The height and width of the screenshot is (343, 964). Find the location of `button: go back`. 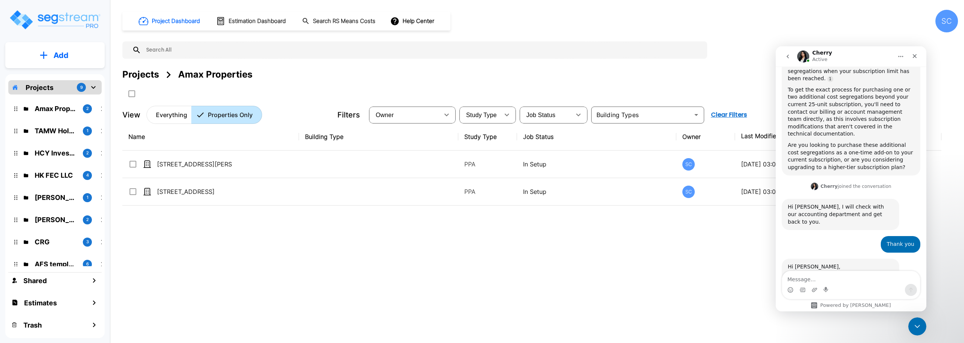

button: go back is located at coordinates (12, 10).